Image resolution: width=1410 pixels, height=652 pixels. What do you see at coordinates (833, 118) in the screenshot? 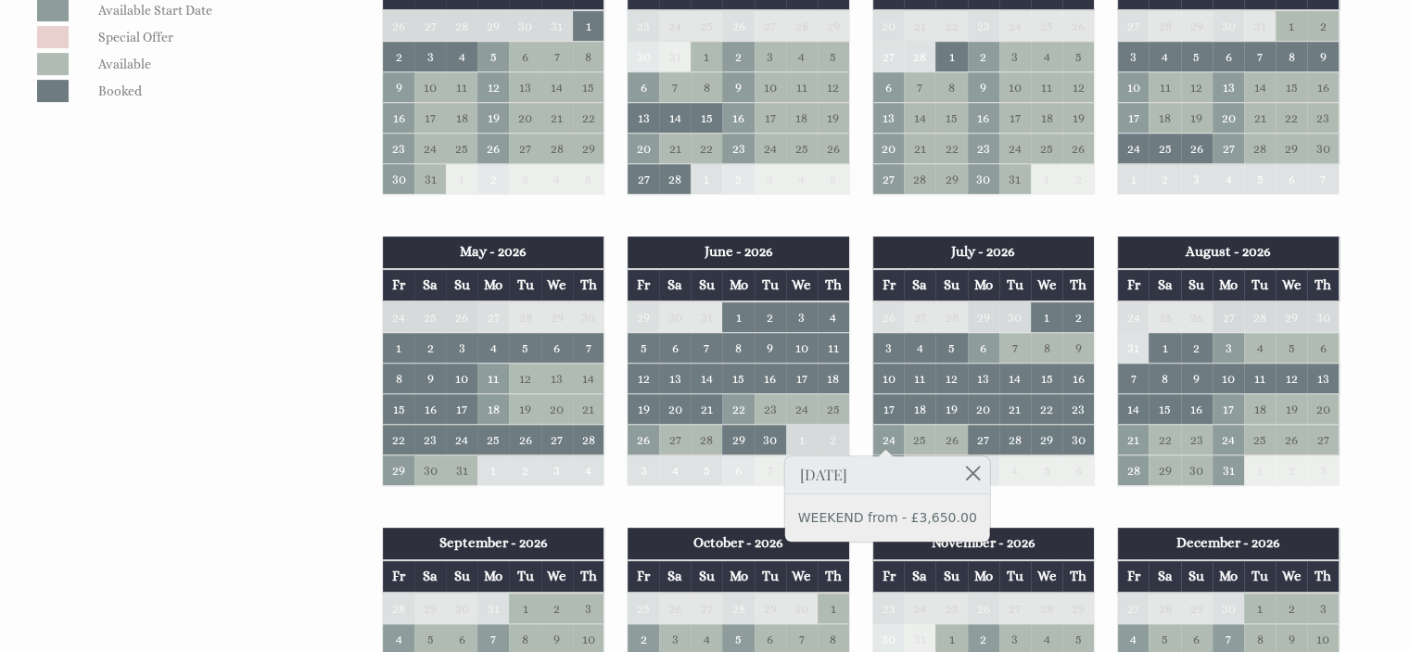
I see `td: 19` at bounding box center [833, 118].